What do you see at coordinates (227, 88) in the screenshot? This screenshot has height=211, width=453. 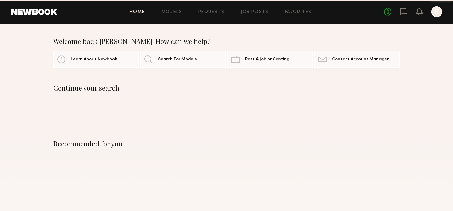 I see `div: Continue your search` at bounding box center [227, 88].